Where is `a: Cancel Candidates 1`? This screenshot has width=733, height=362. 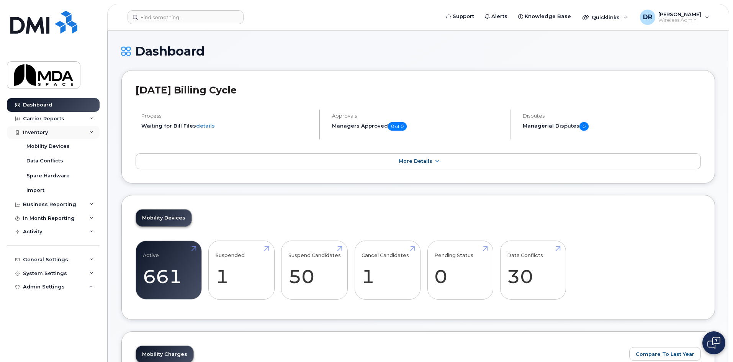
a: Cancel Candidates 1 is located at coordinates (387, 270).